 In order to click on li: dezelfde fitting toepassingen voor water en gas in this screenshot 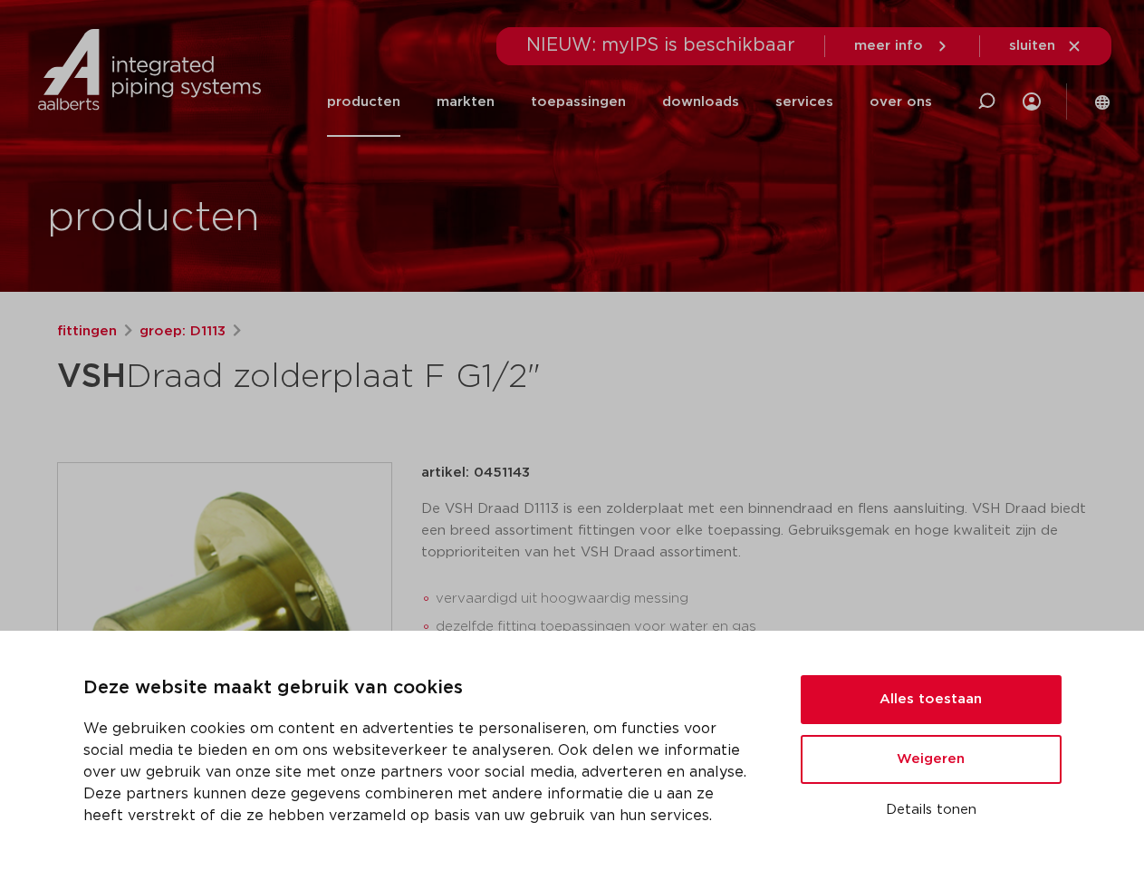, I will do `click(762, 627)`.